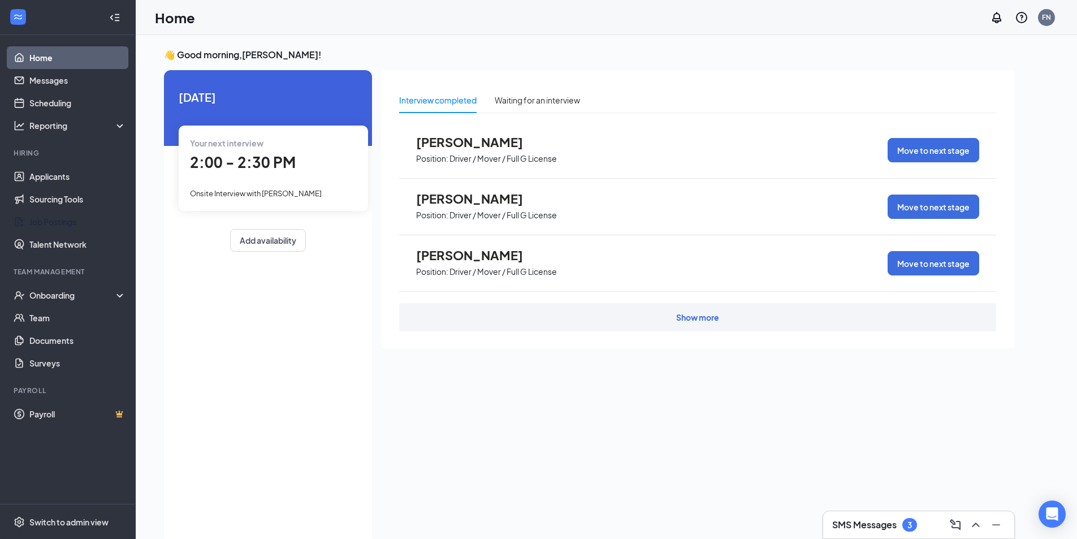 This screenshot has height=539, width=1077. What do you see at coordinates (69, 522) in the screenshot?
I see `div: Switch to admin view` at bounding box center [69, 522].